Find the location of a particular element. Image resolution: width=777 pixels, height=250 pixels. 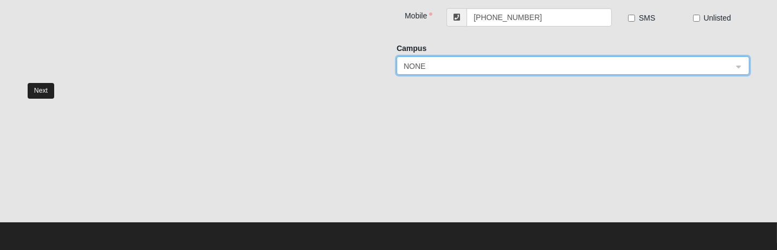

div: Mobile is located at coordinates (411, 15).